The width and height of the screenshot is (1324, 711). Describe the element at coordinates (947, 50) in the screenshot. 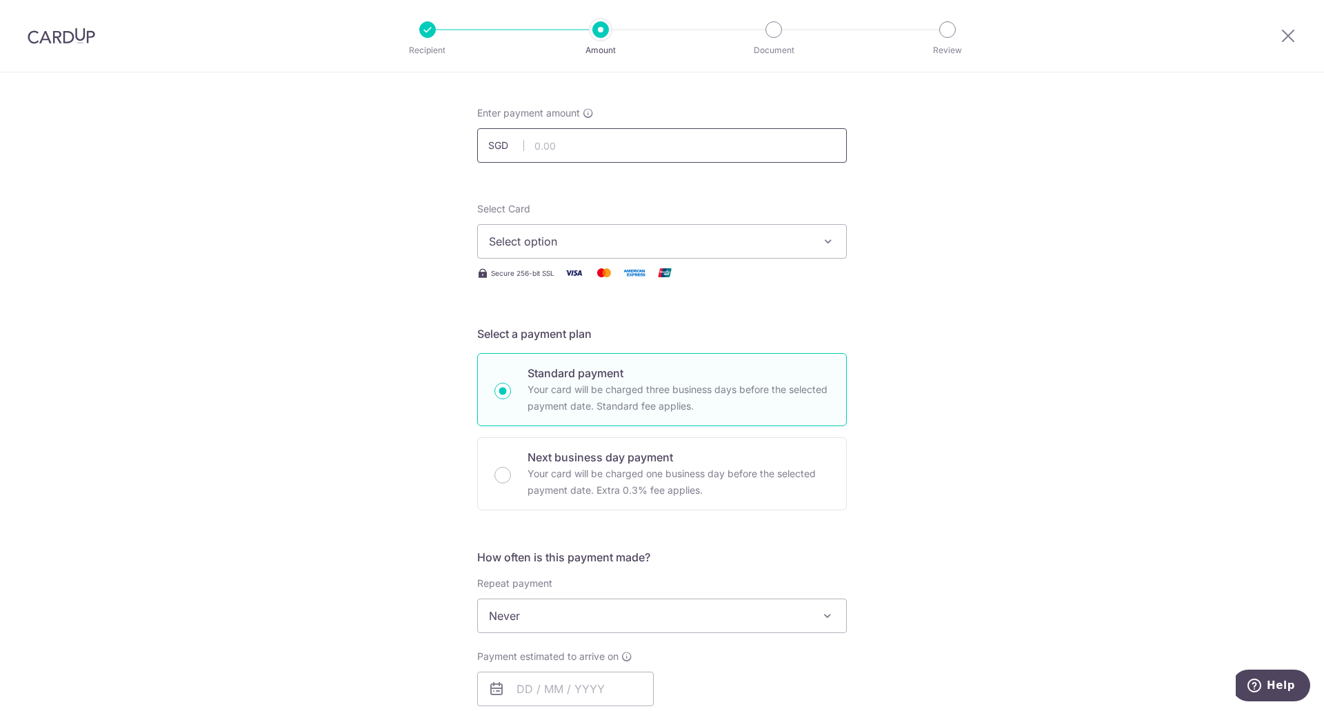

I see `p: Review` at that location.